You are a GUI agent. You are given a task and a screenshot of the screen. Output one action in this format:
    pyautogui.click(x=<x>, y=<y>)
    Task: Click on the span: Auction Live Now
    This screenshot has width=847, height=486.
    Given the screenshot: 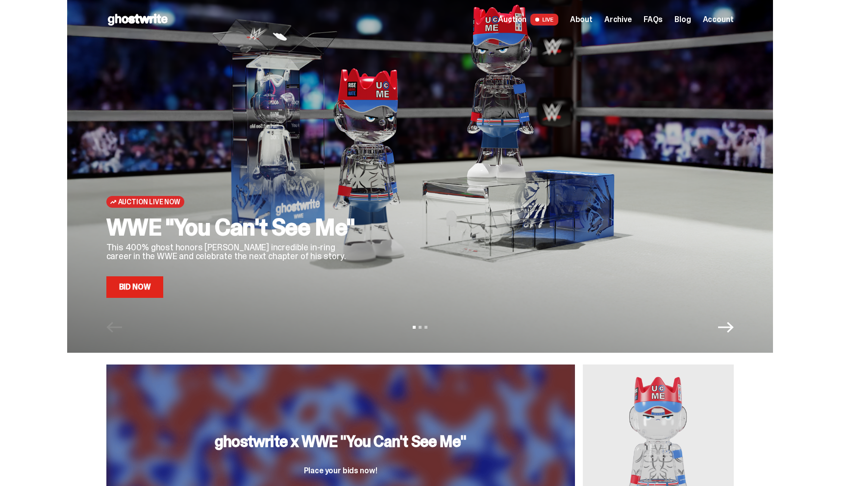 What is the action you would take?
    pyautogui.click(x=149, y=202)
    